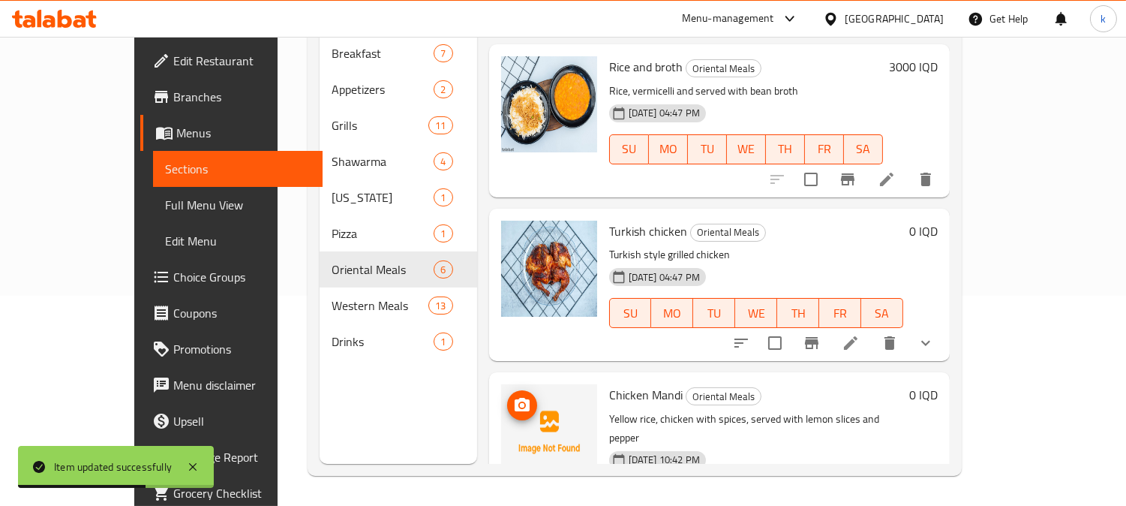 This screenshot has width=1126, height=506. Describe the element at coordinates (756, 313) in the screenshot. I see `button: WE` at that location.